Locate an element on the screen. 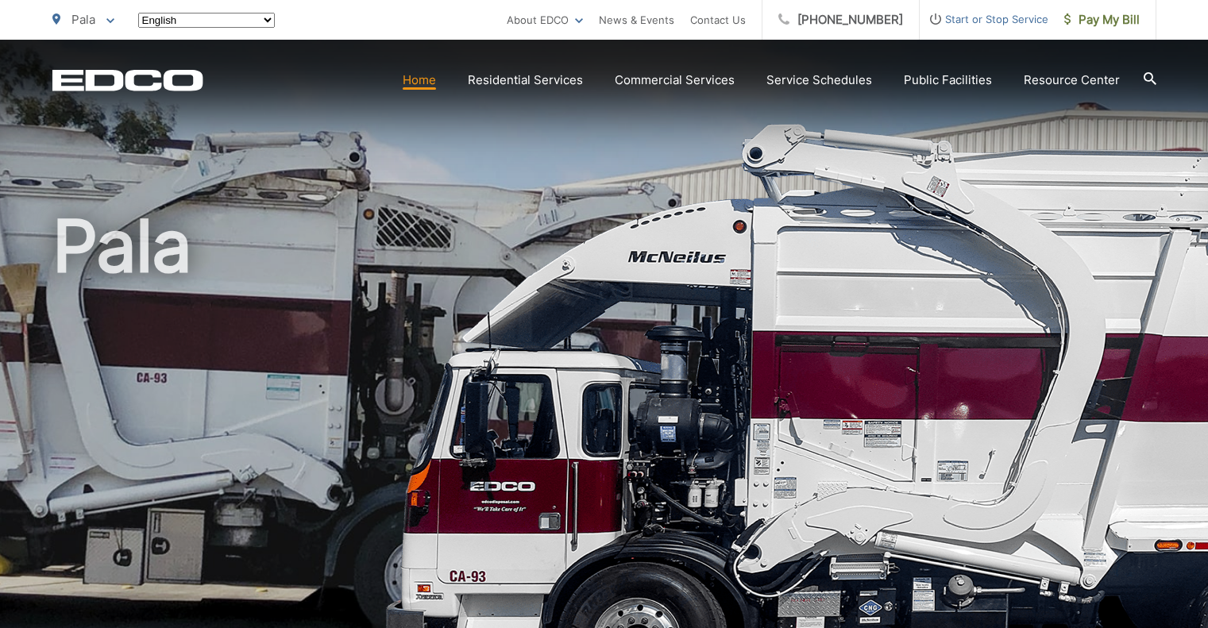 The width and height of the screenshot is (1208, 628). a: News & Events is located at coordinates (636, 20).